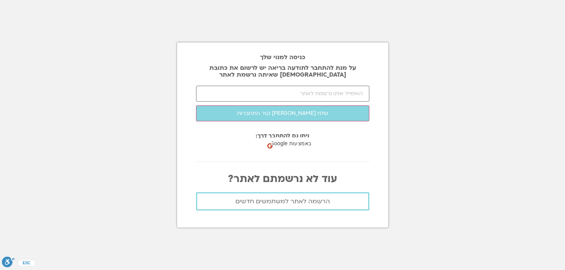  What do you see at coordinates (282, 94) in the screenshot?
I see `input: האימייל איתו נרשמת לאתר` at bounding box center [282, 94].